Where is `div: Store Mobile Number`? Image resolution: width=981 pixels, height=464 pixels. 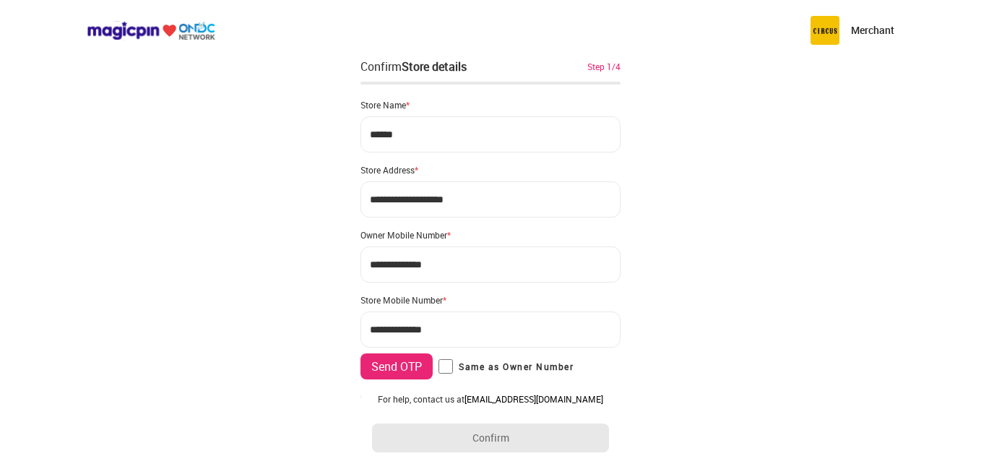 div: Store Mobile Number is located at coordinates (491, 300).